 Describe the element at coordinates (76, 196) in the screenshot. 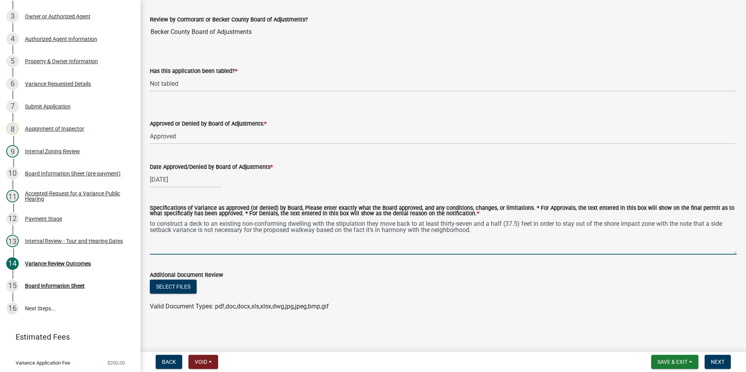

I see `div: Accepted-Request for a Variance Public Hearing` at that location.